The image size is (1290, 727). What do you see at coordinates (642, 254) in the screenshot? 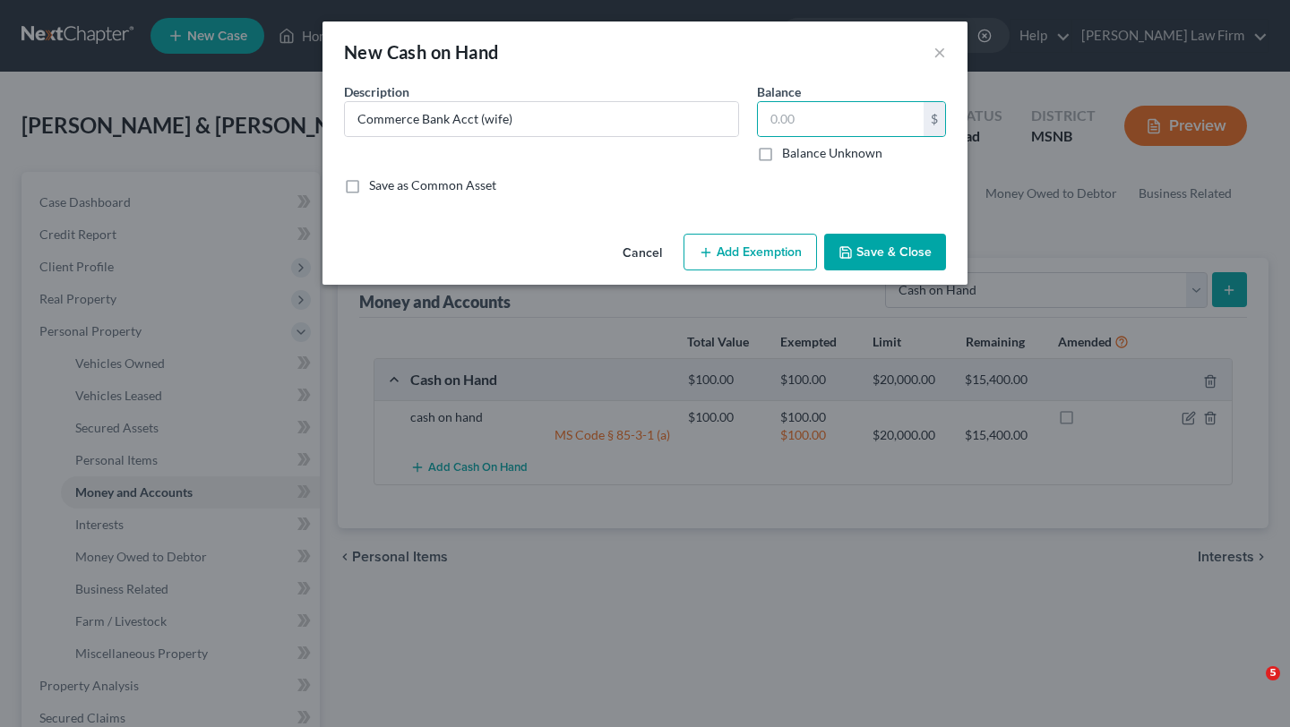
I see `button: Cancel` at bounding box center [642, 254].